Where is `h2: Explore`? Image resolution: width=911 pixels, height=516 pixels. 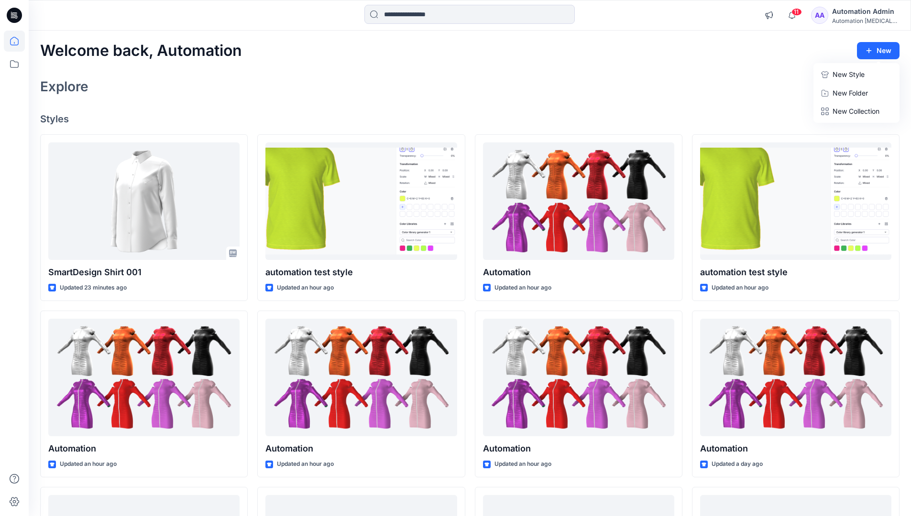
h2: Explore is located at coordinates (64, 87).